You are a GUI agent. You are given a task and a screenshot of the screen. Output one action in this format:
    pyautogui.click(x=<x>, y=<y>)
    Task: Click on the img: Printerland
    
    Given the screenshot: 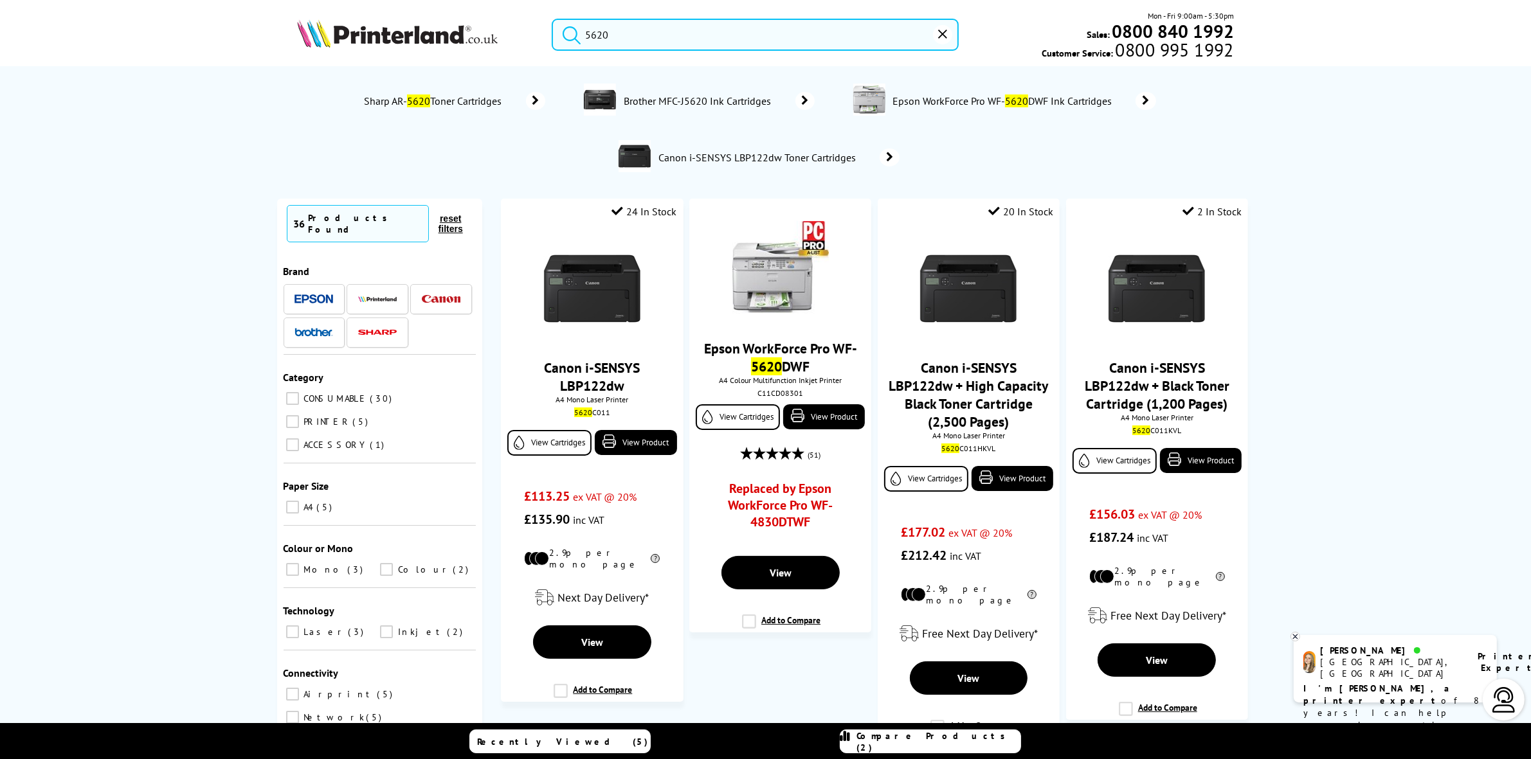 What is the action you would take?
    pyautogui.click(x=377, y=299)
    